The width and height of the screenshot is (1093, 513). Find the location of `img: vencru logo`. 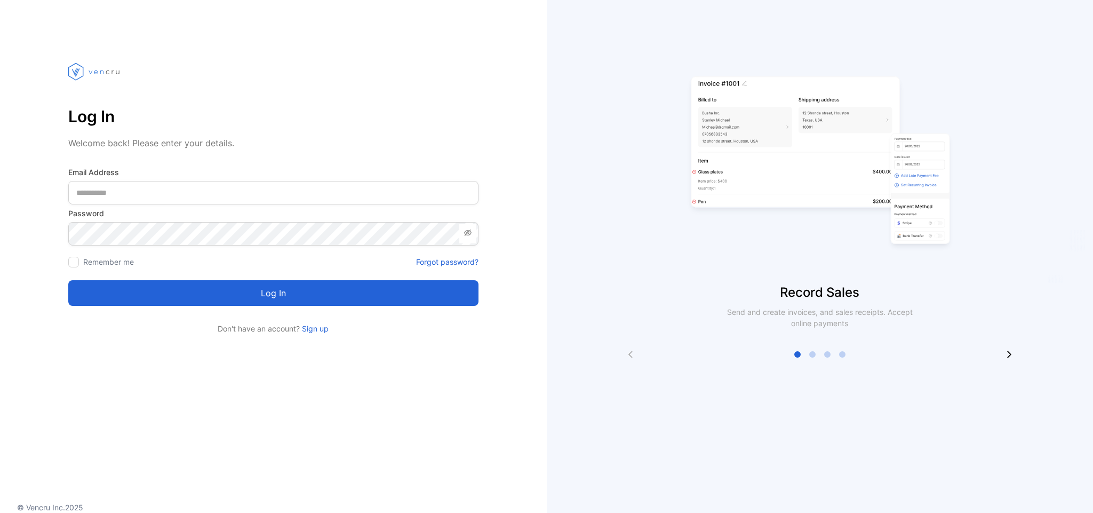

img: vencru logo is located at coordinates (95, 71).